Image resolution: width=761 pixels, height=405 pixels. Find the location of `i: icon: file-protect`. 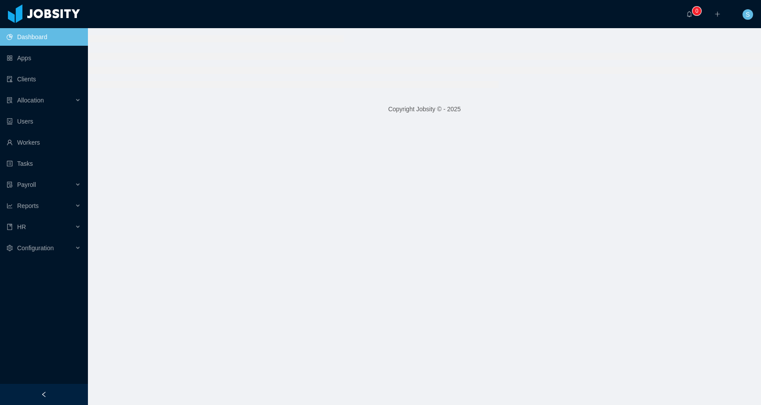

i: icon: file-protect is located at coordinates (10, 185).